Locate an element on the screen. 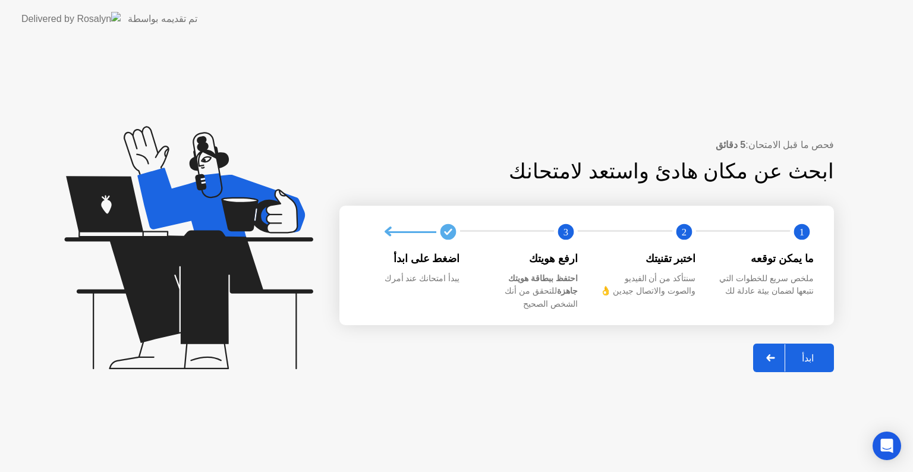 The image size is (913, 472). img: Delivered by Rosalyn is located at coordinates (71, 18).